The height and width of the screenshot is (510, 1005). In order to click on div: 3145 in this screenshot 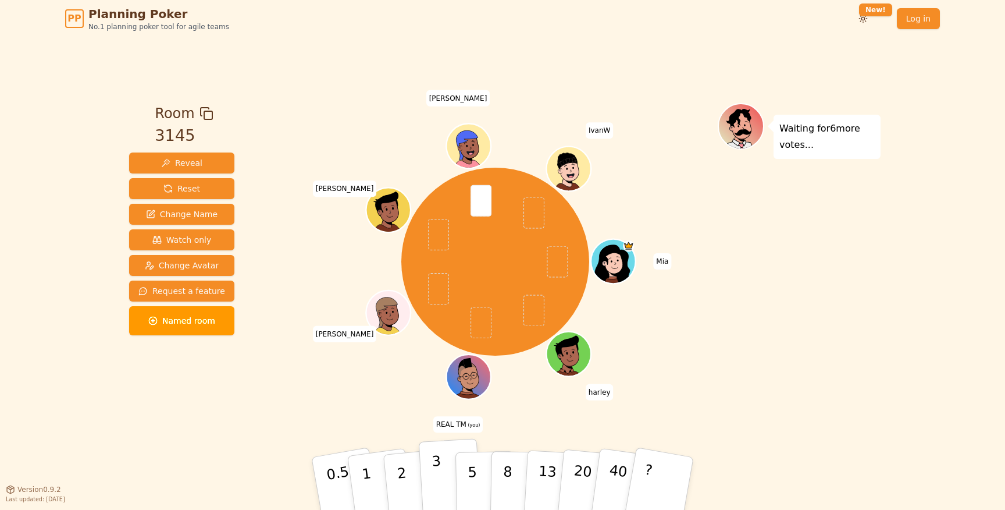, I will do `click(184, 136)`.